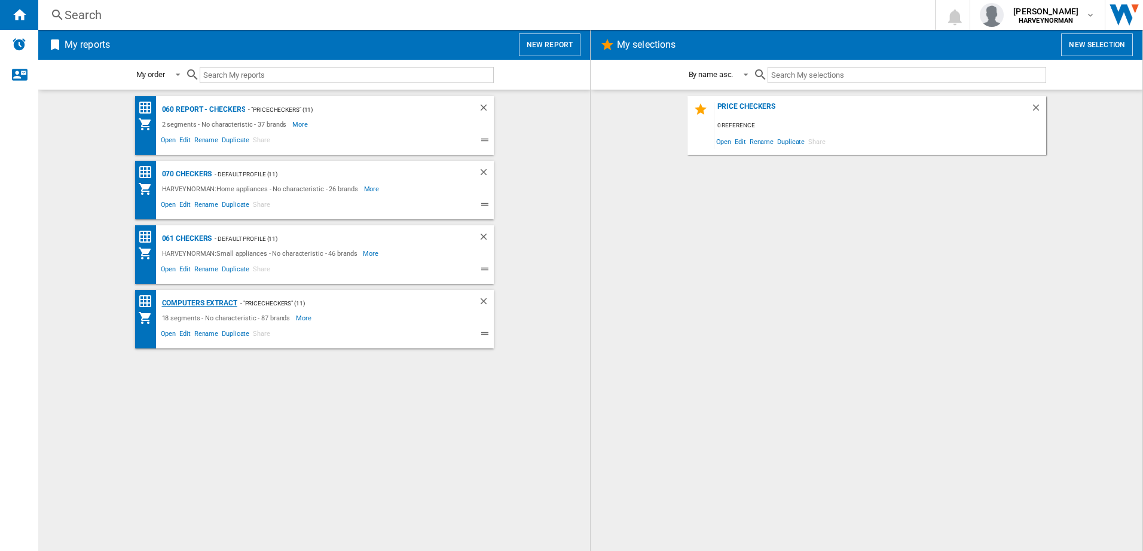 Image resolution: width=1143 pixels, height=551 pixels. I want to click on div: 061 Checkers, so click(185, 239).